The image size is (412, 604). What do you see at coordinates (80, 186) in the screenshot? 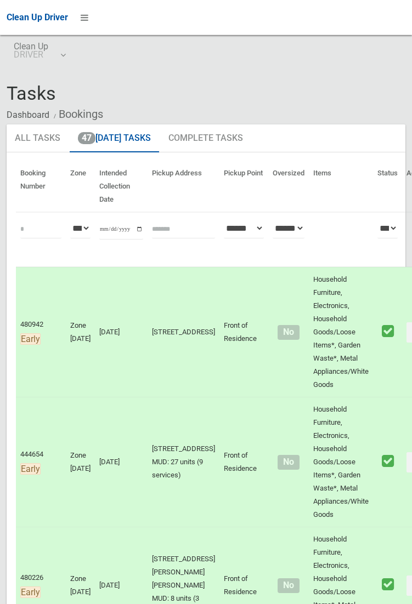
I see `th: Zone` at bounding box center [80, 186].